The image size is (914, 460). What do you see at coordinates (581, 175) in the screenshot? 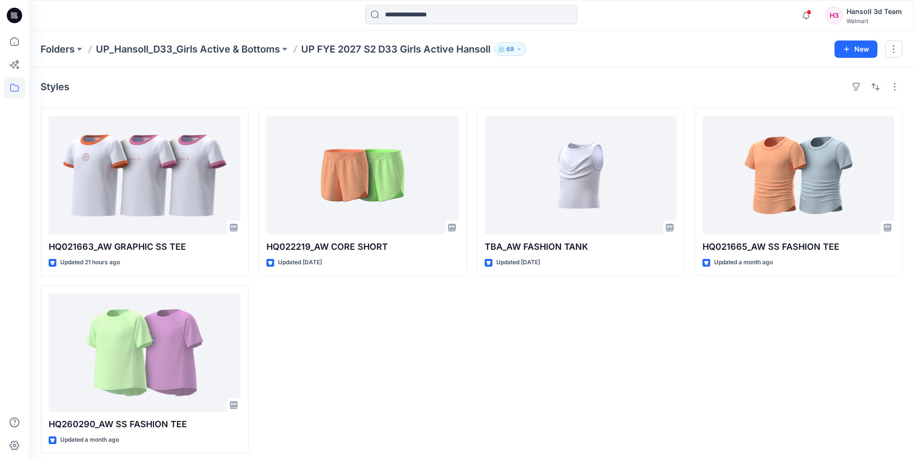
I see `a: TBA_AW FASHION TANK` at bounding box center [581, 175].